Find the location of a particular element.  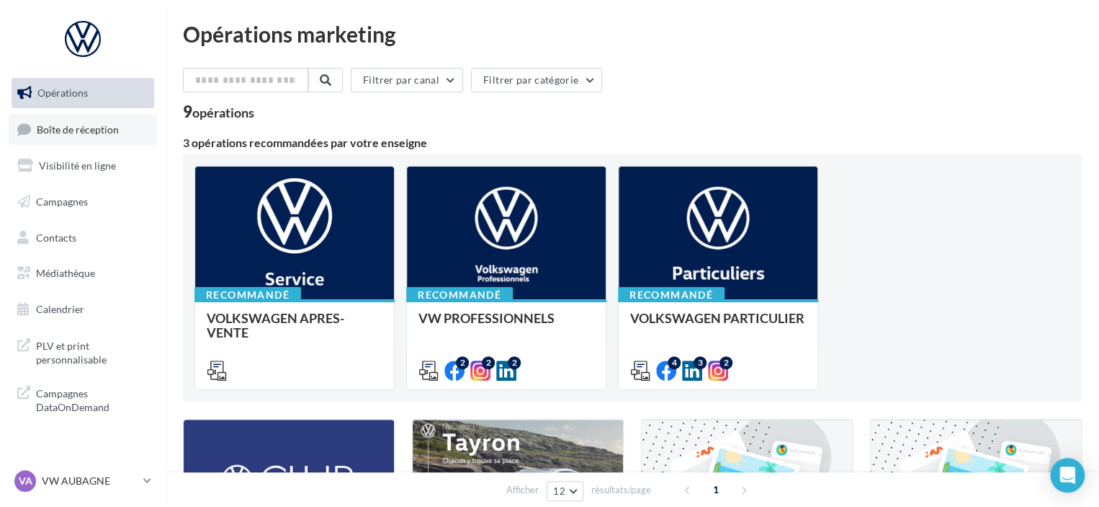

span: résultats/page is located at coordinates (621, 489).